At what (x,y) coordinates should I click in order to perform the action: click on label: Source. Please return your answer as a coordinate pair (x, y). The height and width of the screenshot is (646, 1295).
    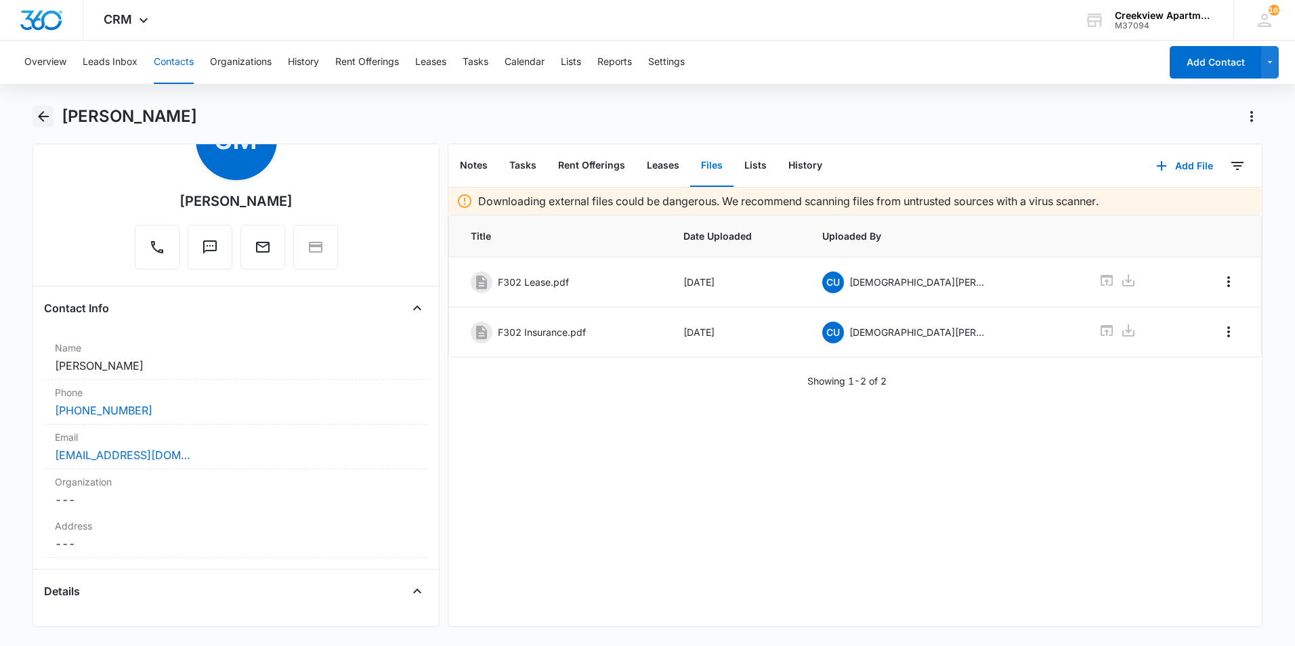
    Looking at the image, I should click on (236, 631).